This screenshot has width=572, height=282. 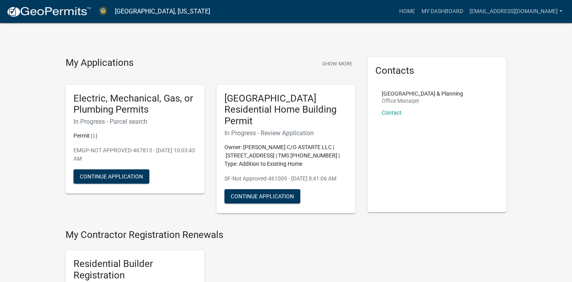 What do you see at coordinates (135, 136) in the screenshot?
I see `p: Permit | | |` at bounding box center [135, 136].